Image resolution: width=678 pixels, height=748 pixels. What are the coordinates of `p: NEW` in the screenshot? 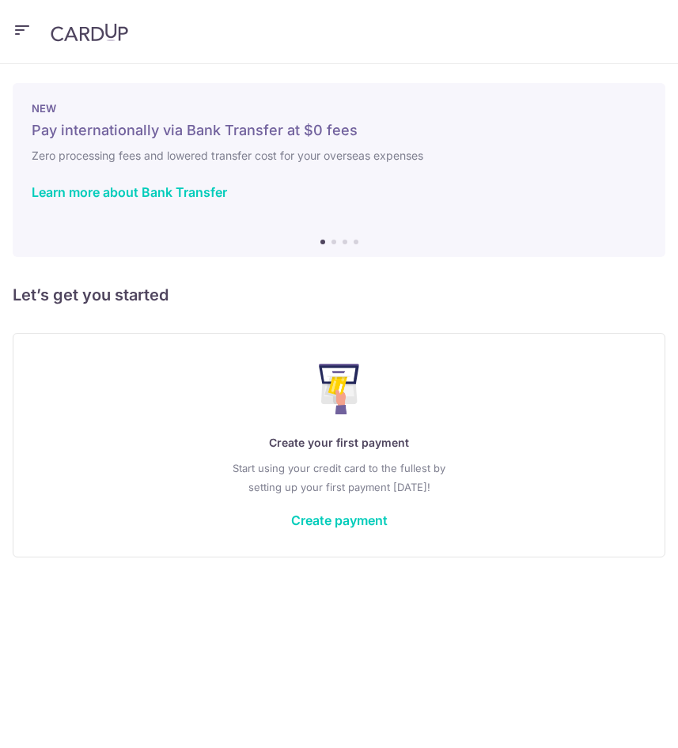 It's located at (339, 108).